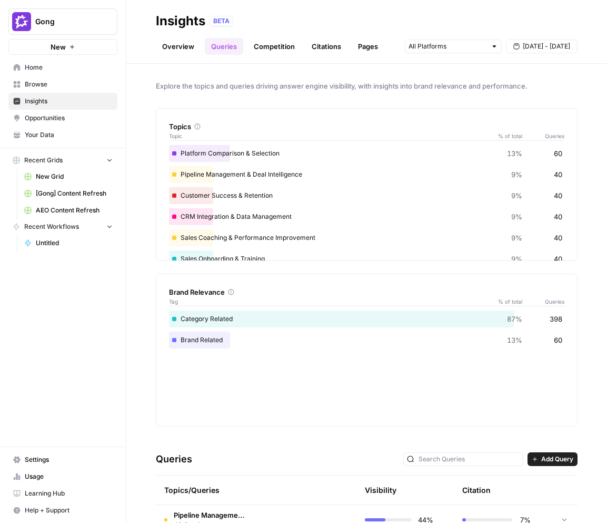 The image size is (607, 523). Describe the element at coordinates (367, 259) in the screenshot. I see `div: Sales Onboarding & Training` at that location.